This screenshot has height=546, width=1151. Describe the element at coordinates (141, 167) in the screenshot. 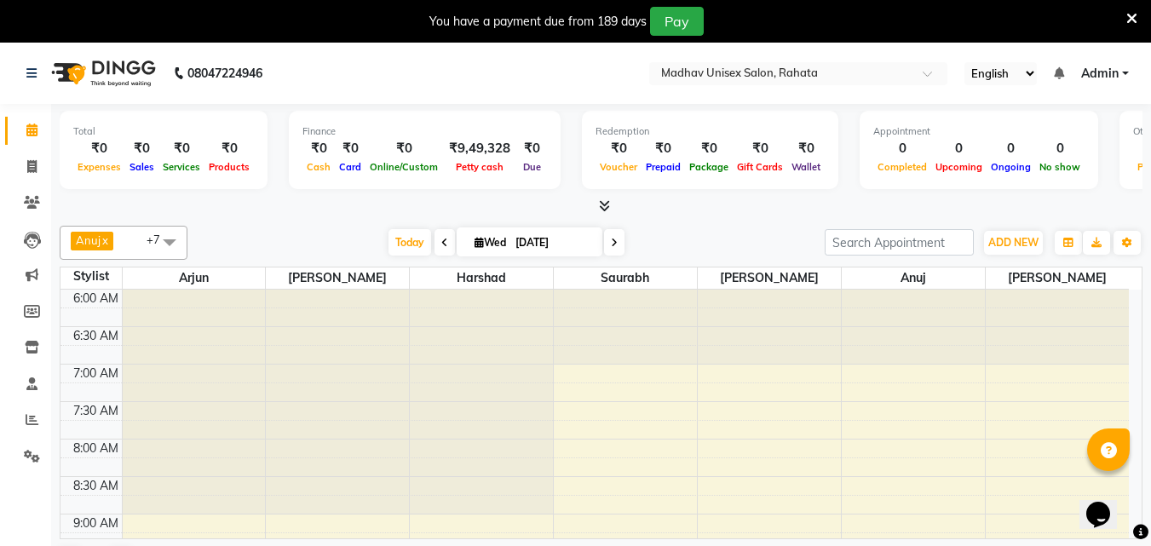

I see `span: Sales` at that location.